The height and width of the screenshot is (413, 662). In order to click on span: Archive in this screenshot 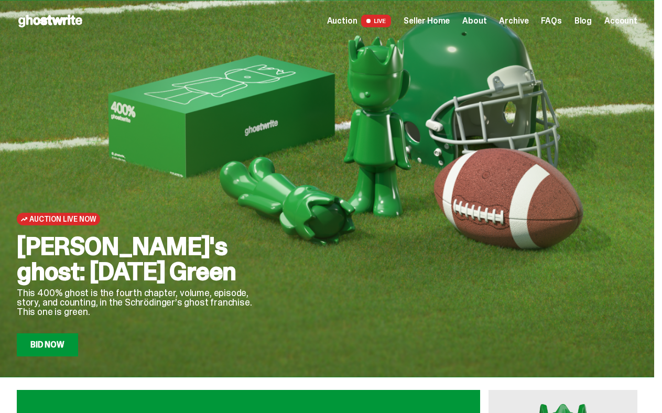, I will do `click(513, 21)`.